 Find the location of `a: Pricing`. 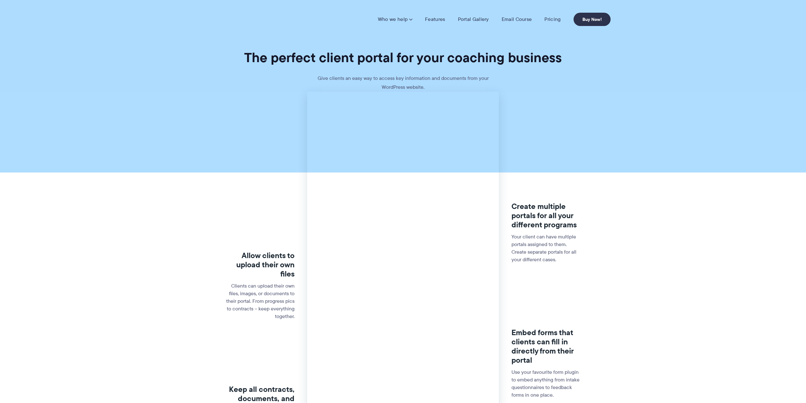

a: Pricing is located at coordinates (553, 19).